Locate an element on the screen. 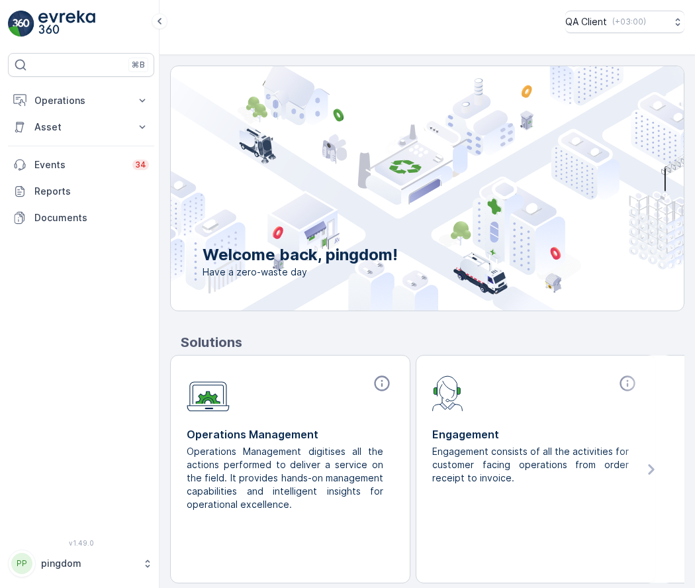  p: Solutions is located at coordinates (432, 342).